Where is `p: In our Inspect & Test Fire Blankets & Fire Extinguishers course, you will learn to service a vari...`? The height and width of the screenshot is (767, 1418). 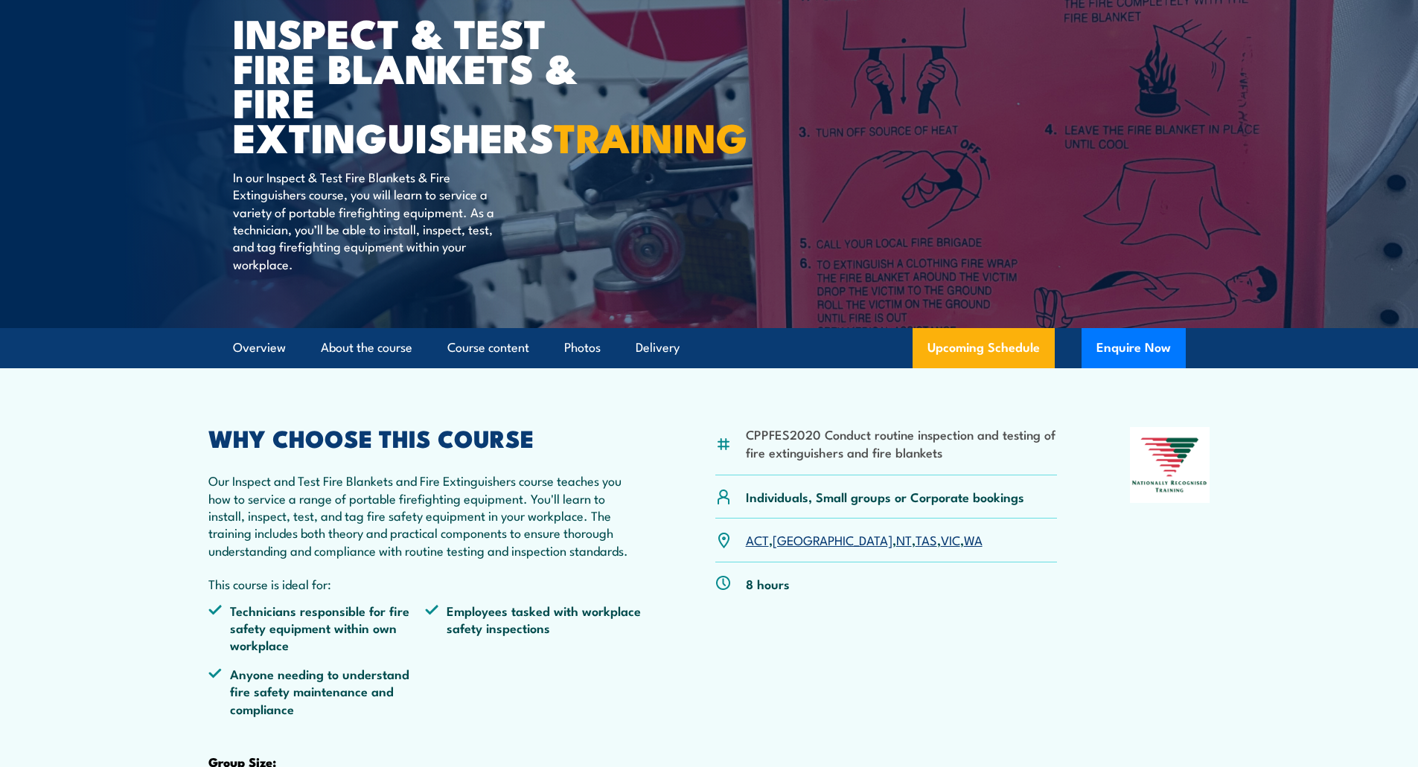
p: In our Inspect & Test Fire Blankets & Fire Extinguishers course, you will learn to service a vari... is located at coordinates (368, 220).